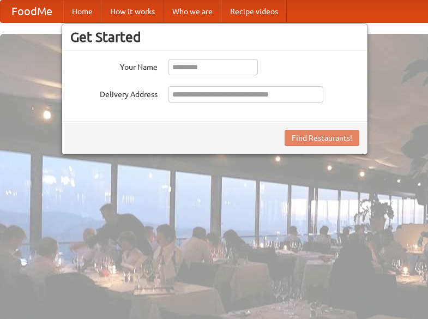 Image resolution: width=428 pixels, height=319 pixels. Describe the element at coordinates (254, 11) in the screenshot. I see `a: Recipe videos` at that location.